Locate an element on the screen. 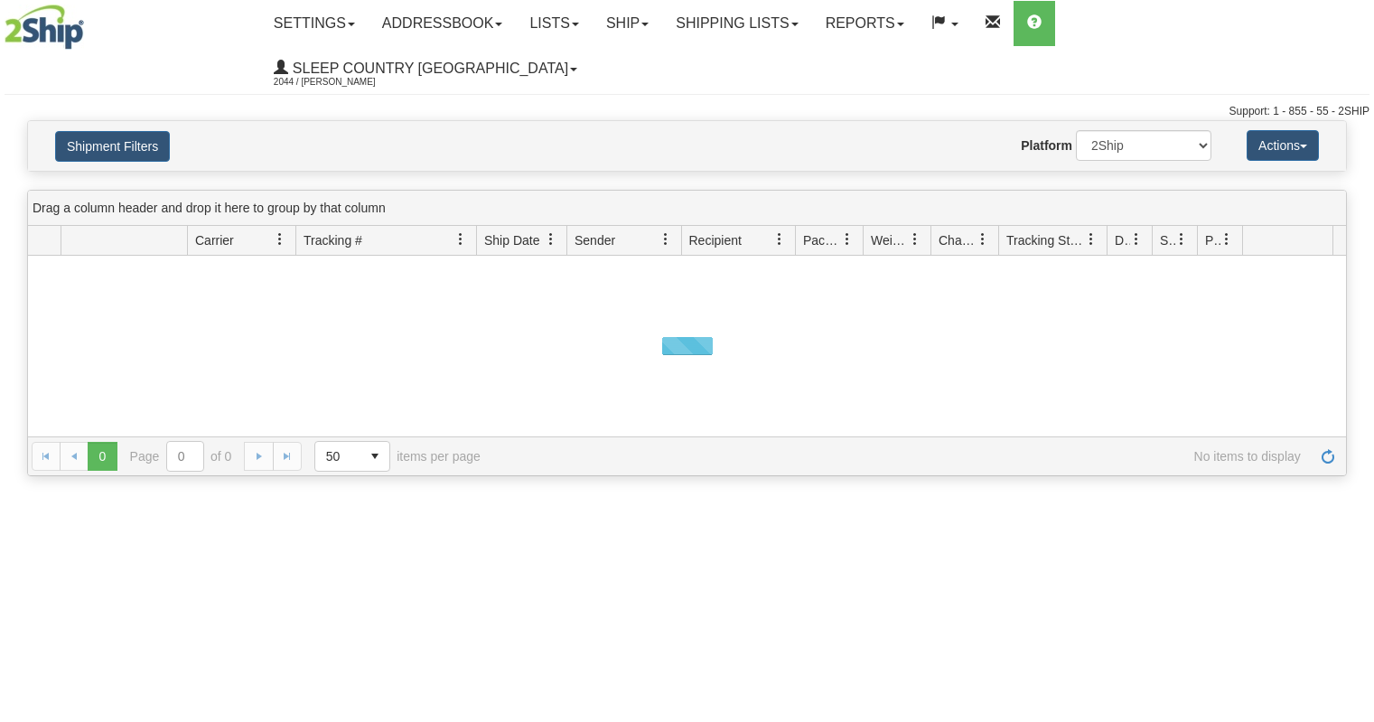 The image size is (1374, 722). span: Carrier is located at coordinates (214, 240).